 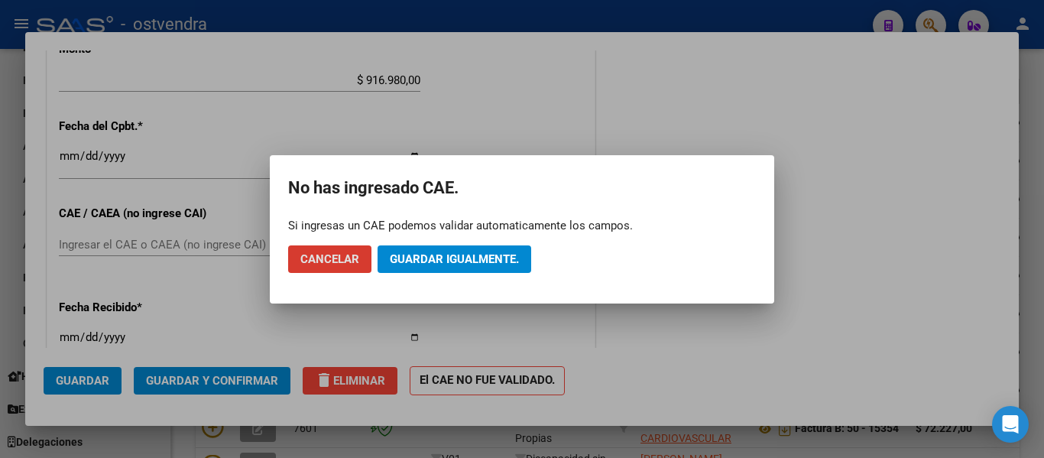 What do you see at coordinates (454, 259) in the screenshot?
I see `button: Guardar igualmente.` at bounding box center [454, 259].